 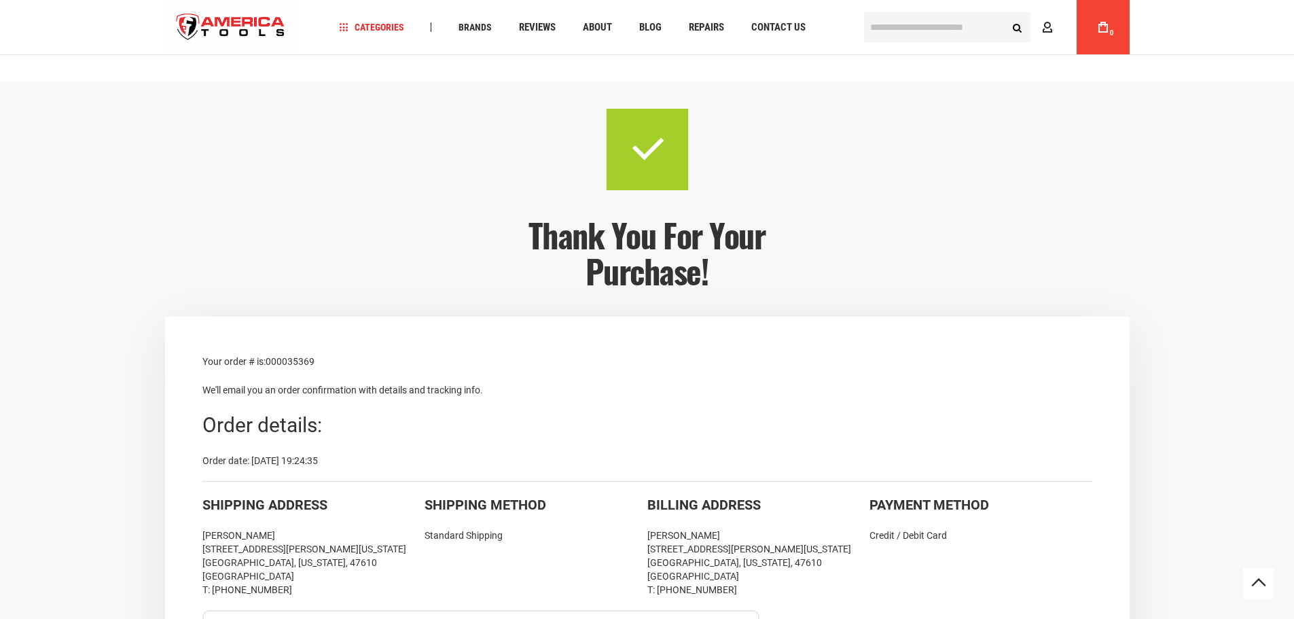 I want to click on img: America Tools, so click(x=231, y=27).